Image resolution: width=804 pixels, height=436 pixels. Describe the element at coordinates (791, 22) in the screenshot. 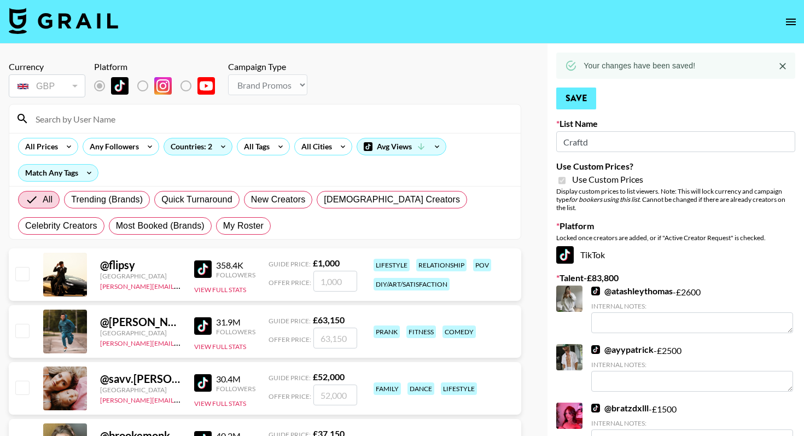

I see `button: open drawer` at that location.